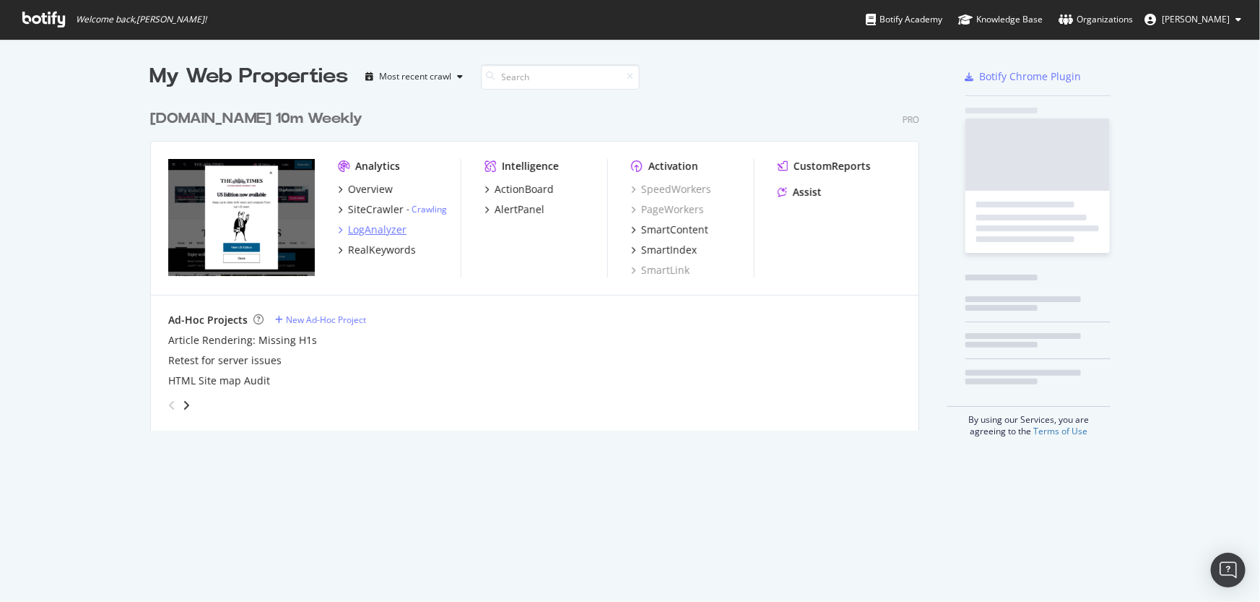 The width and height of the screenshot is (1260, 602). I want to click on div: HTML Site map Audit, so click(219, 381).